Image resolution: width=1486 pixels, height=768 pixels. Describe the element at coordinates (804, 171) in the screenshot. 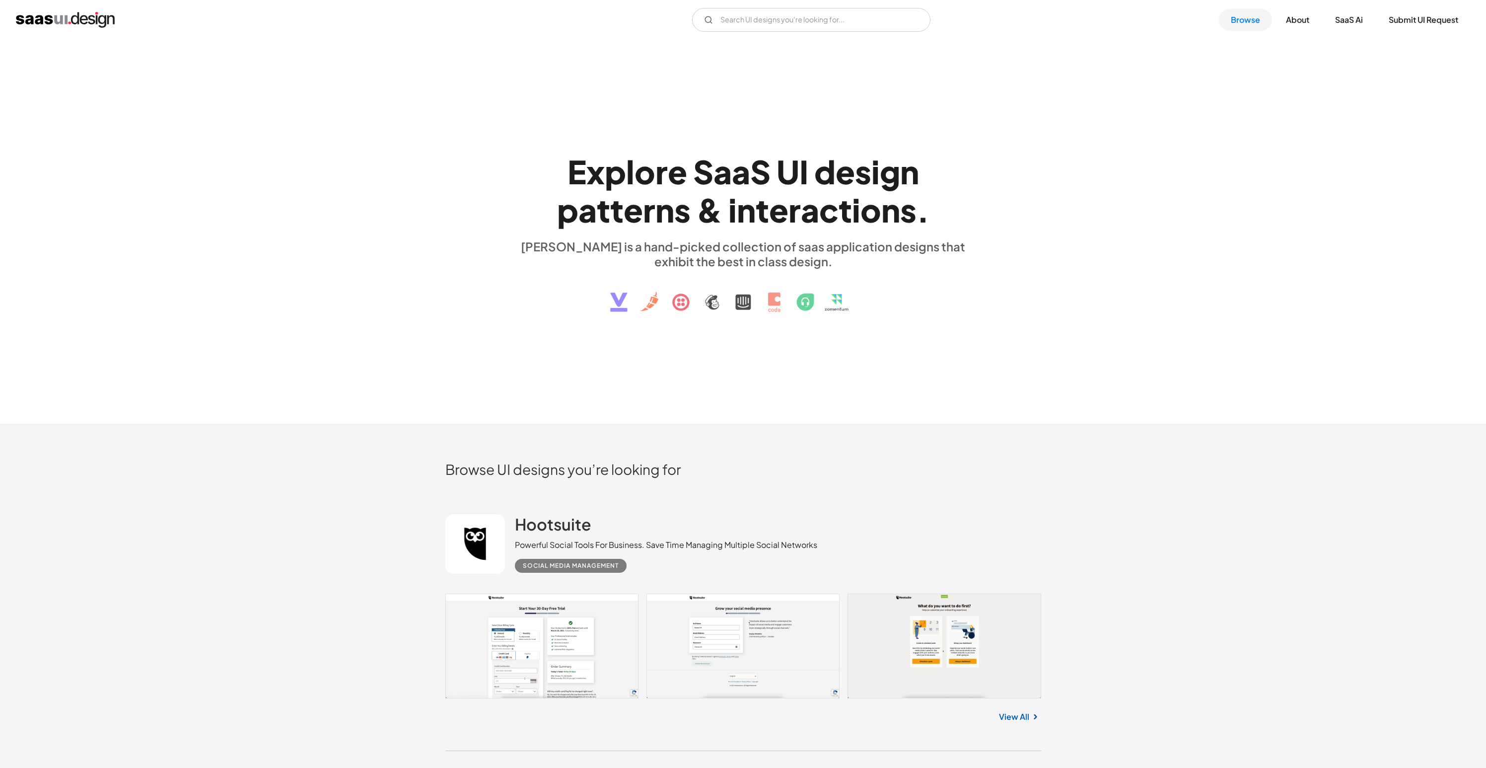

I see `div: I` at that location.